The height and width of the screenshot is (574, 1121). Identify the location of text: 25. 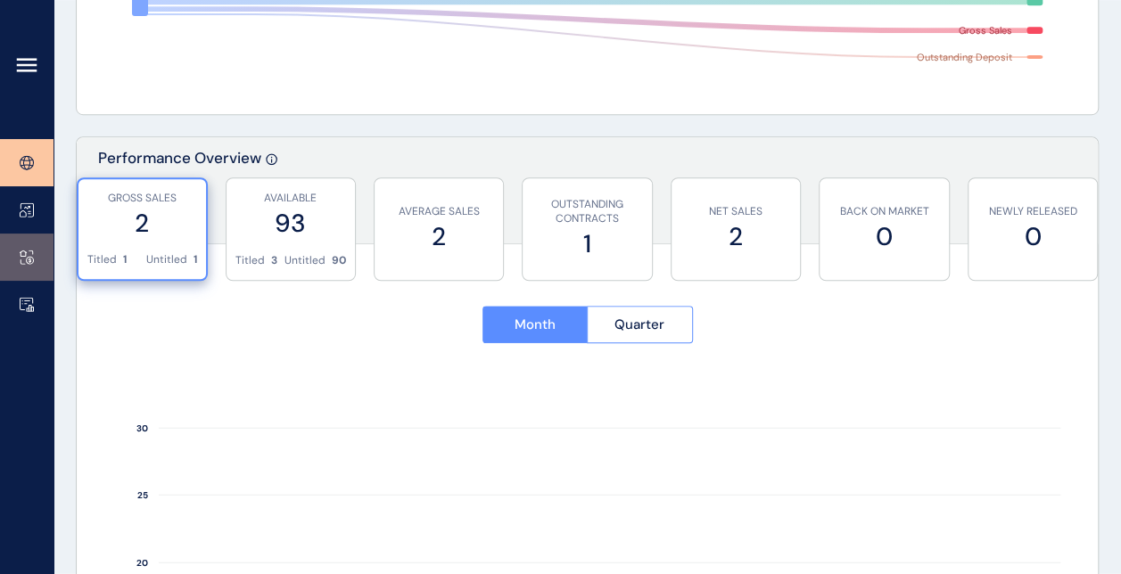
(143, 495).